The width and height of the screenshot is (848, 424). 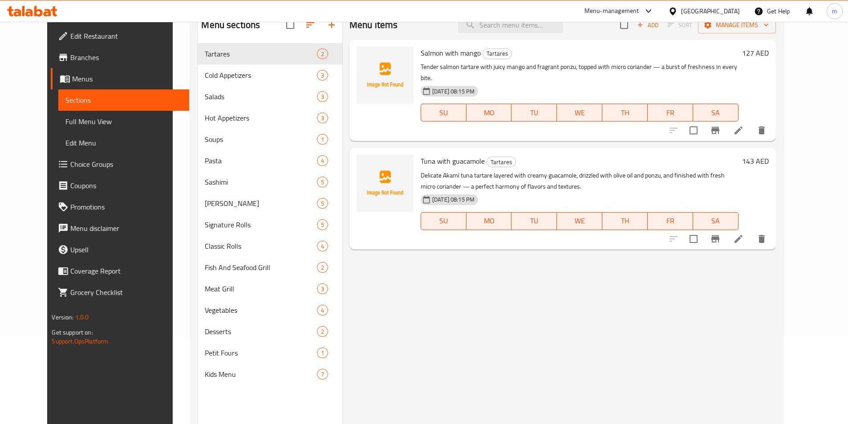 What do you see at coordinates (126, 36) in the screenshot?
I see `span: Edit Restaurant` at bounding box center [126, 36].